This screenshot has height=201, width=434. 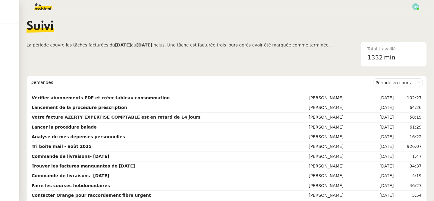 I want to click on span: Suivi, so click(x=40, y=26).